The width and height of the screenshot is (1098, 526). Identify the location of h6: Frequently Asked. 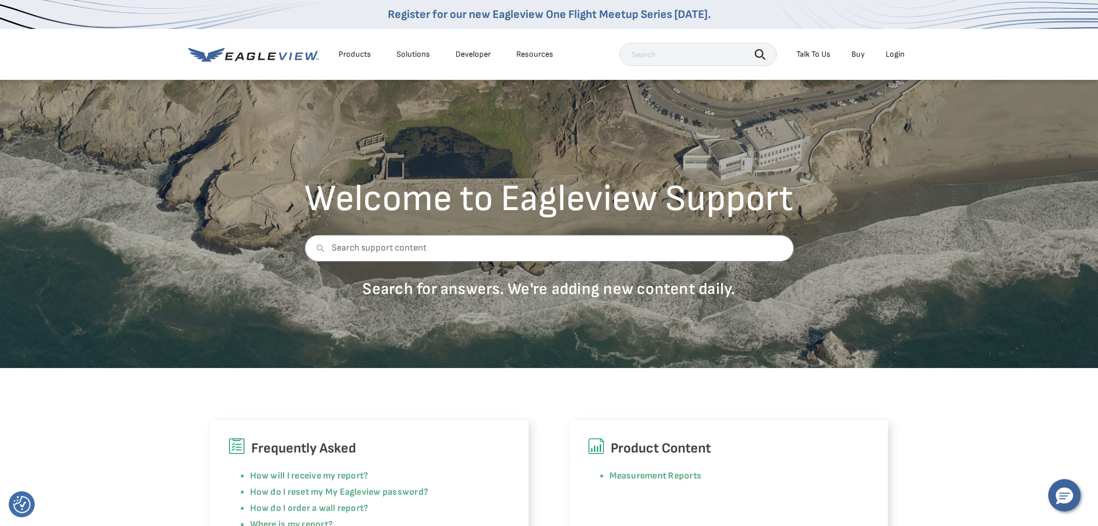
(369, 449).